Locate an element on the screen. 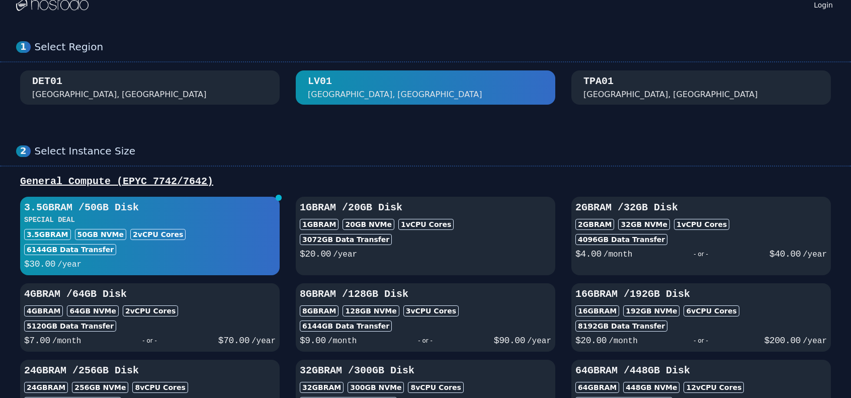 The width and height of the screenshot is (851, 398). span: $ 40.00 is located at coordinates (785, 254).